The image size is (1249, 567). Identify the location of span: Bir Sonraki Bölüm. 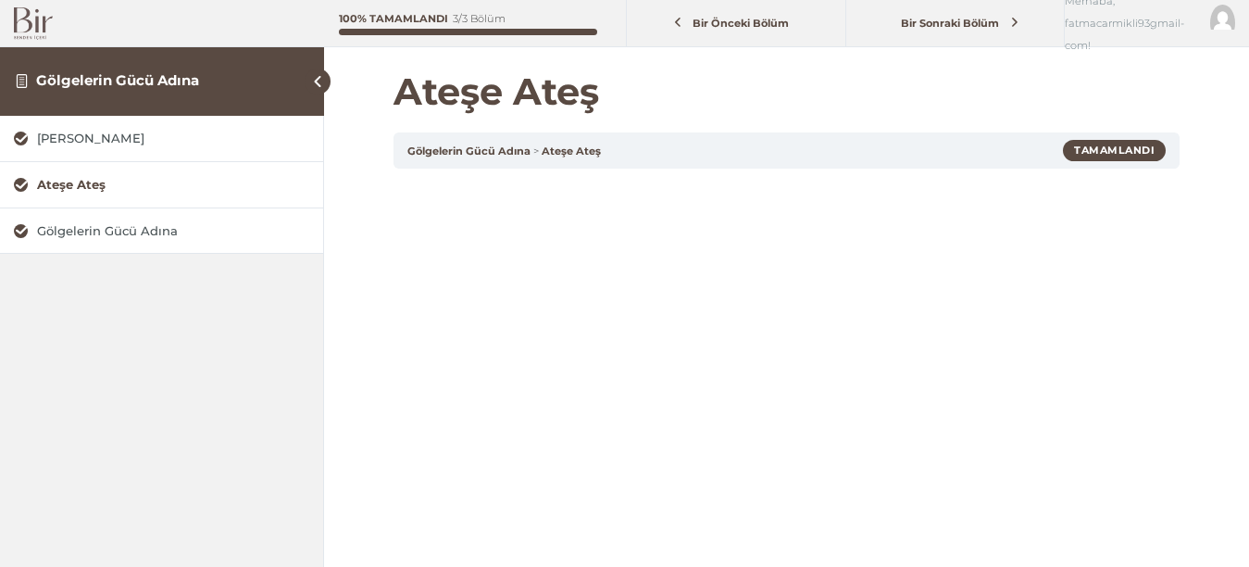
(950, 23).